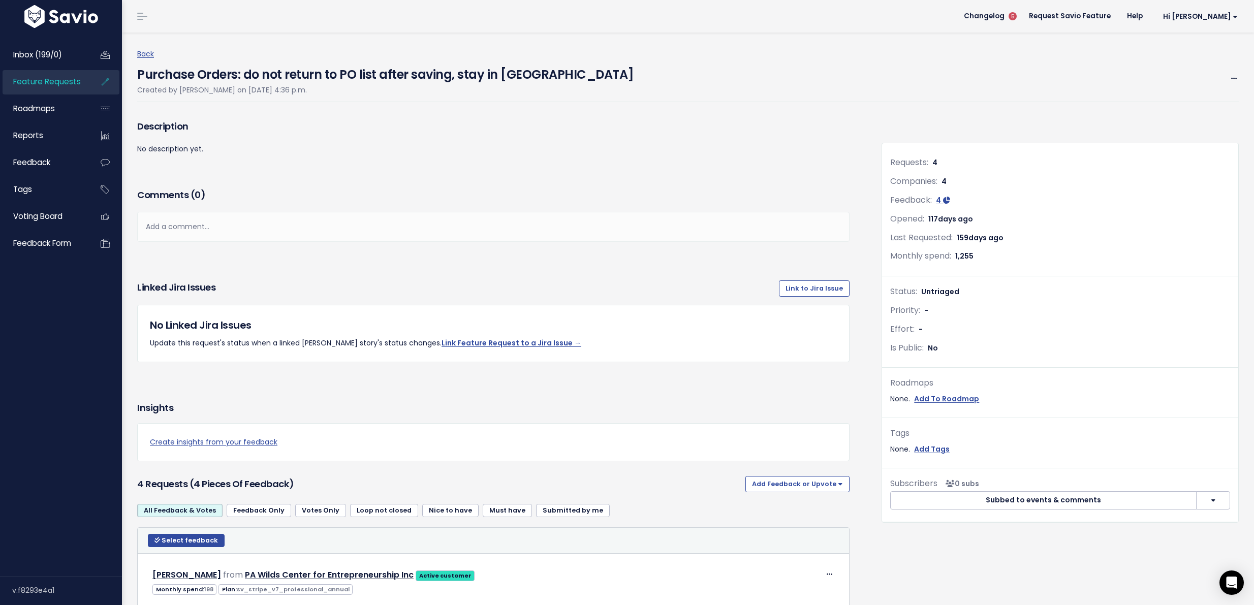 This screenshot has width=1254, height=605. Describe the element at coordinates (907, 347) in the screenshot. I see `span: Is Public:` at that location.